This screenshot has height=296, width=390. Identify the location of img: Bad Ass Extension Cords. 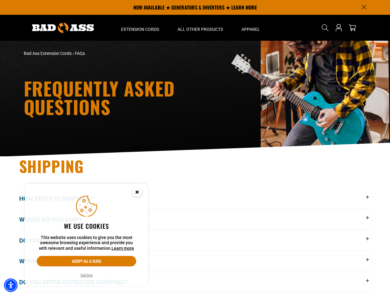
(63, 28).